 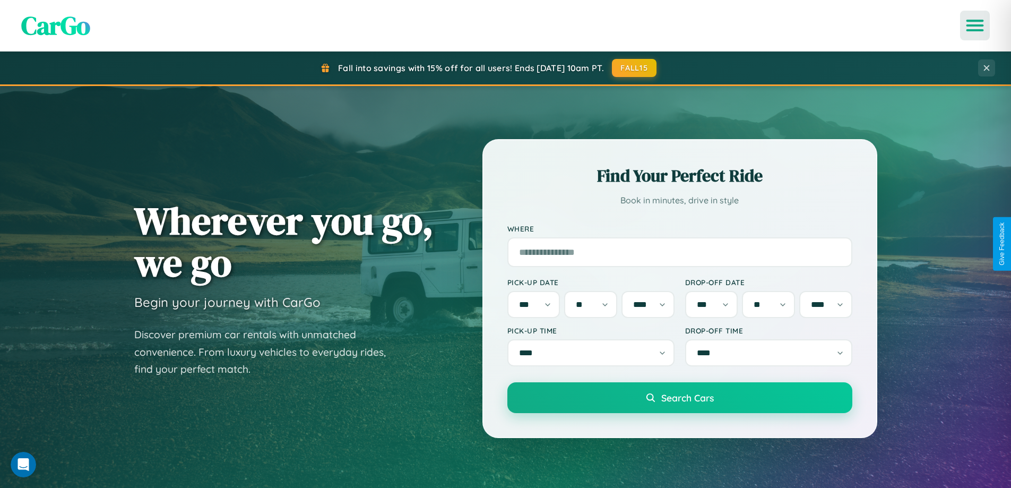 I want to click on button: Search Cars, so click(x=680, y=398).